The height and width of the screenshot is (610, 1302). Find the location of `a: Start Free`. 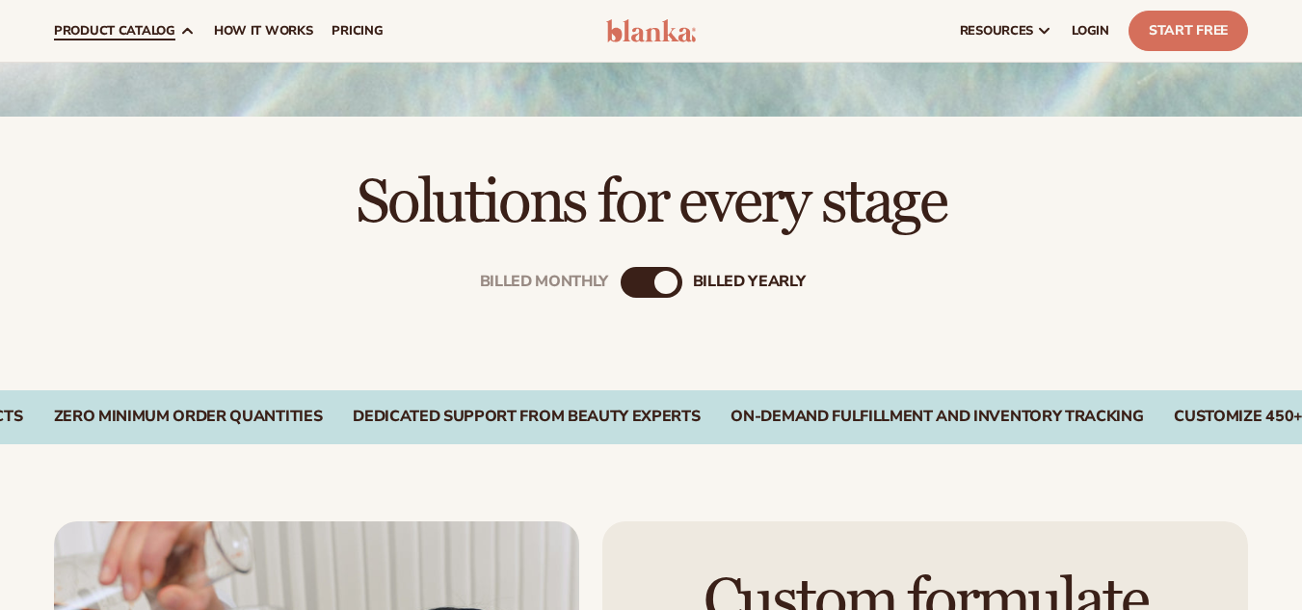

a: Start Free is located at coordinates (1188, 31).